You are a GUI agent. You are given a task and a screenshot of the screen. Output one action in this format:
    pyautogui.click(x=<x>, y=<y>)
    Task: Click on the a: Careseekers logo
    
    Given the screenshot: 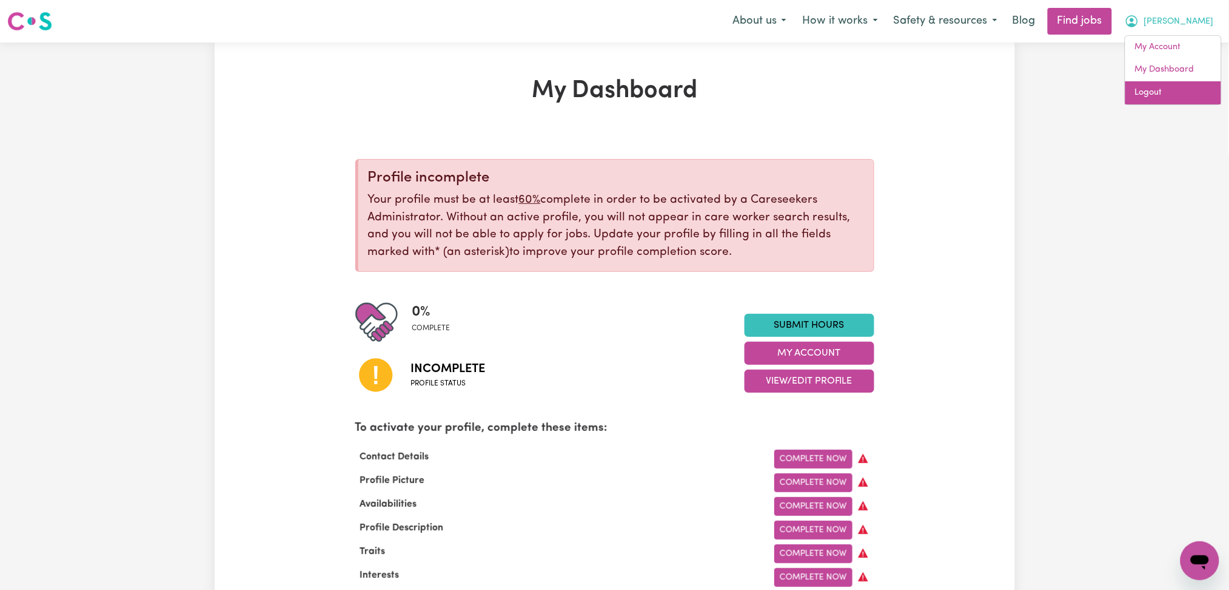 What is the action you would take?
    pyautogui.click(x=30, y=21)
    